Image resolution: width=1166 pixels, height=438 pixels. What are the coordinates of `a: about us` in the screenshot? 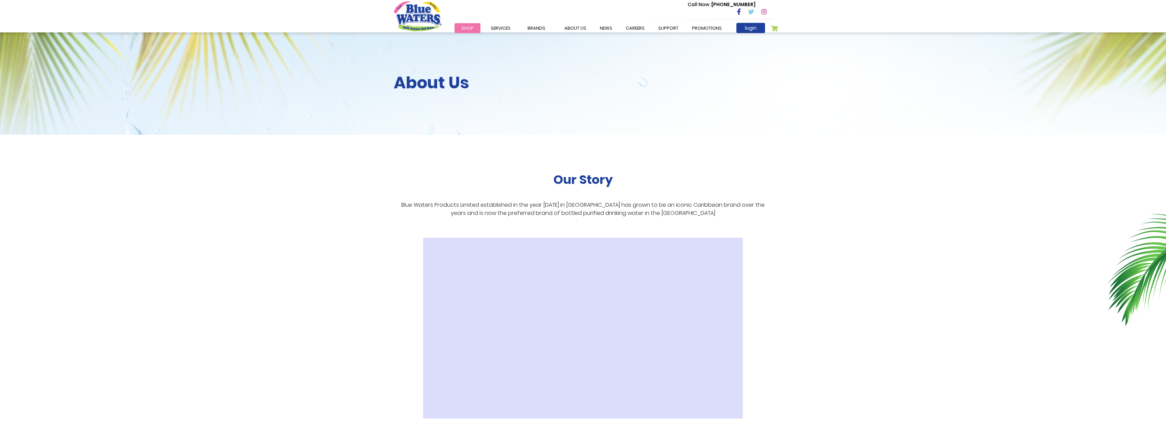 It's located at (575, 28).